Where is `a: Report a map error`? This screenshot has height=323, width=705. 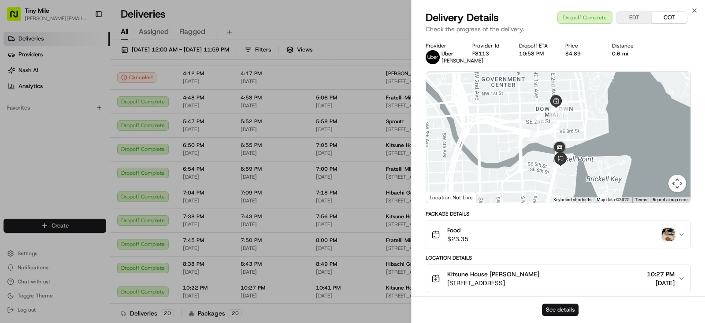 a: Report a map error is located at coordinates (670, 200).